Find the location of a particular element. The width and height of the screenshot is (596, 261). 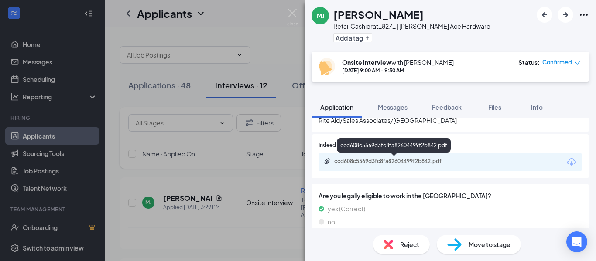

svg: Paperclip is located at coordinates (327, 161).